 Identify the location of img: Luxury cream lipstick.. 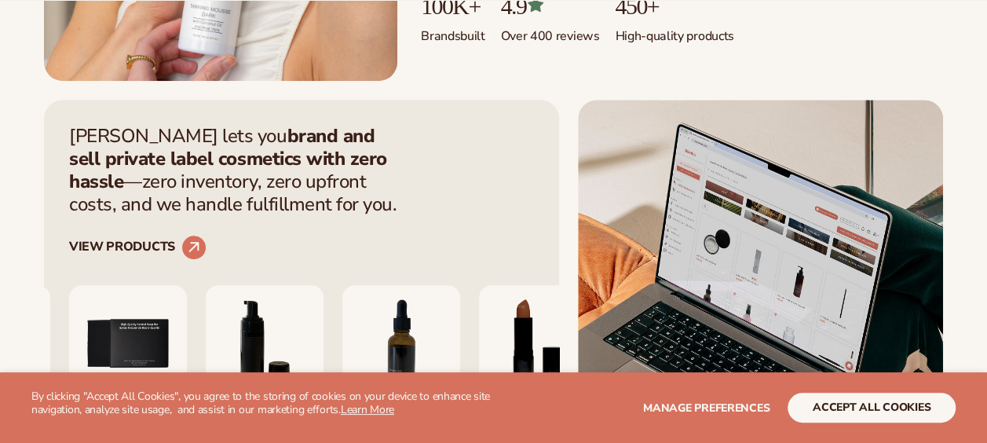
(538, 344).